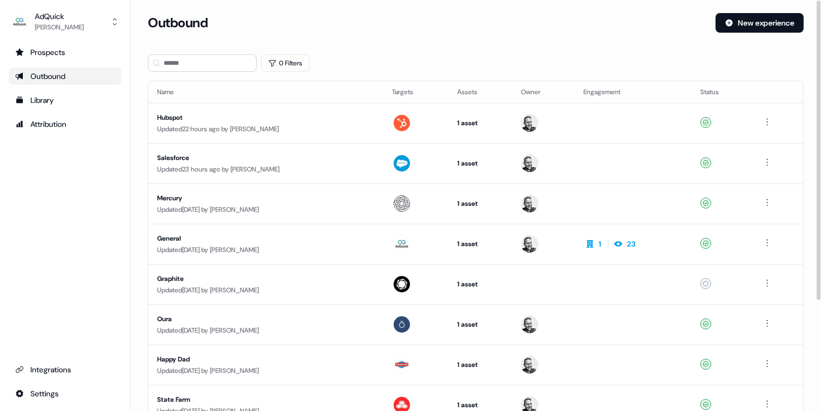  What do you see at coordinates (260, 158) in the screenshot?
I see `div: Salesforce` at bounding box center [260, 158].